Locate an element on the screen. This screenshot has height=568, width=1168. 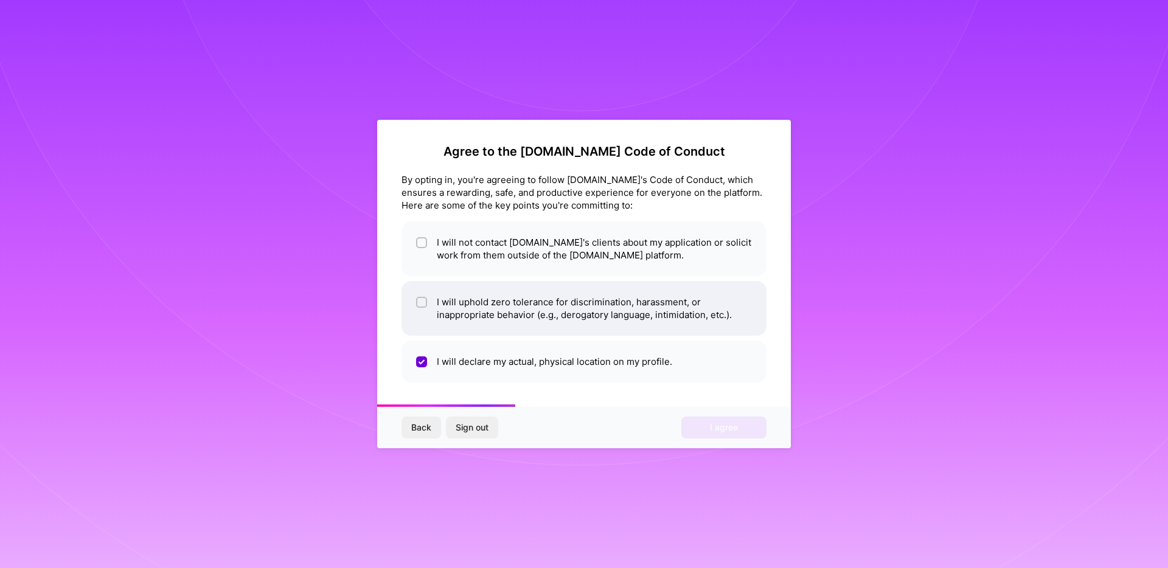
li: I will uphold zero tolerance for discrimination, harassment, or inappropriate behavior (e.g., der... is located at coordinates (584, 308).